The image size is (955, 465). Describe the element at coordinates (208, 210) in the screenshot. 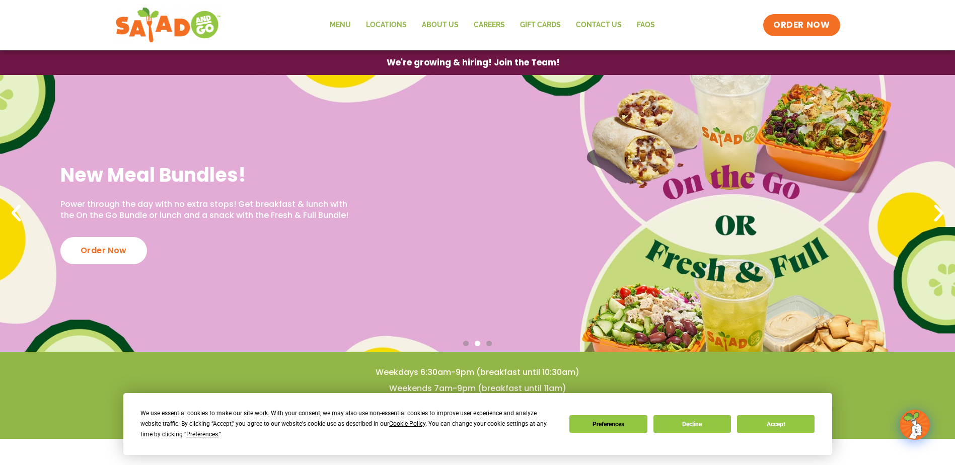

I see `p: Power through the day with no extra stops! Get breakfast & lunch with the On the Go Bundle or lun...` at that location.